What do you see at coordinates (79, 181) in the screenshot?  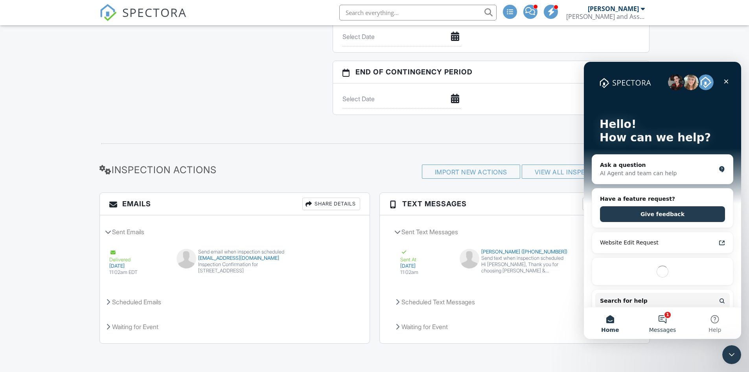 I see `a: Website Edit Request` at bounding box center [79, 181].